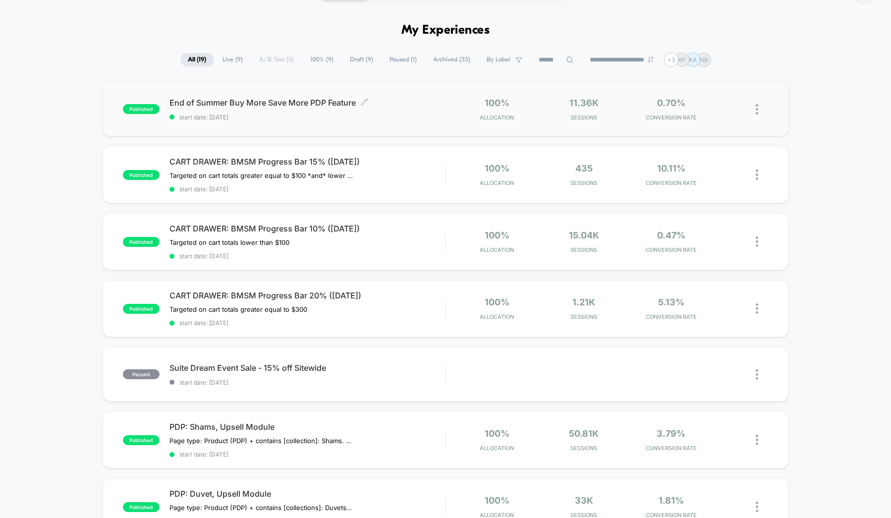 The image size is (891, 518). Describe the element at coordinates (446, 30) in the screenshot. I see `h1: My Experiences` at that location.